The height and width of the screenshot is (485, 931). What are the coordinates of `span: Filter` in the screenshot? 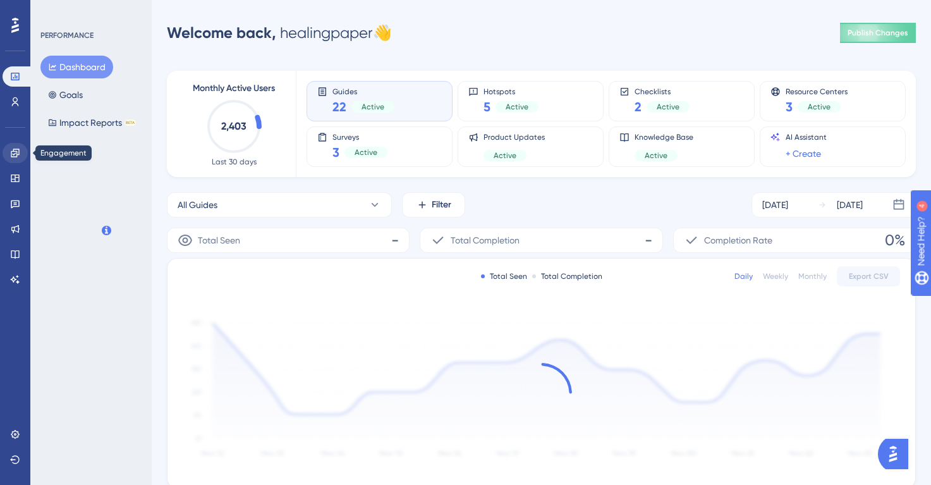 It's located at (441, 205).